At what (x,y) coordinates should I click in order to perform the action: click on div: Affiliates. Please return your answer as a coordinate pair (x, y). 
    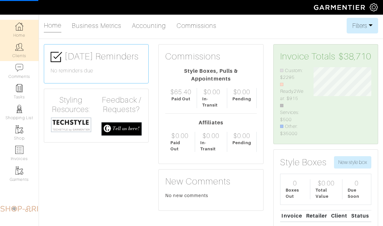
    Looking at the image, I should click on (211, 123).